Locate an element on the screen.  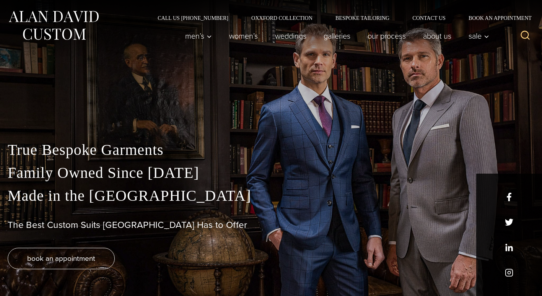
a: book an appointment is located at coordinates (61, 259).